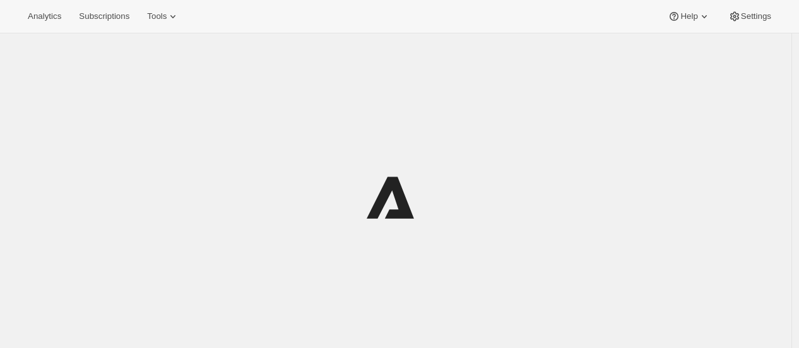 The height and width of the screenshot is (348, 799). Describe the element at coordinates (749, 16) in the screenshot. I see `button: Settings` at that location.